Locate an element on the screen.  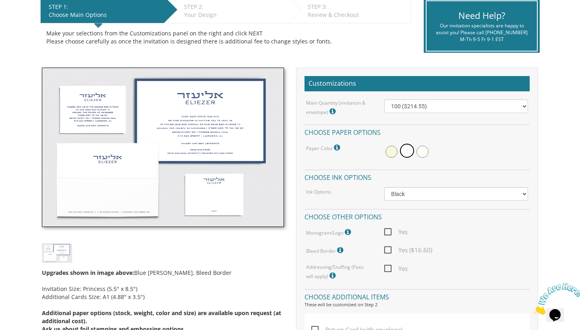
div: Your Design is located at coordinates (234, 15).